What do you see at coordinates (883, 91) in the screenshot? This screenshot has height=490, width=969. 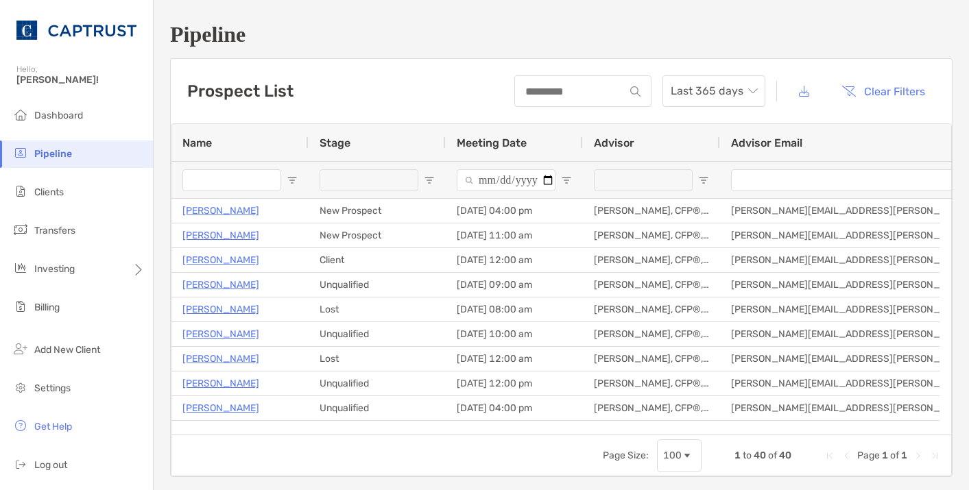 I see `button: Clear Filters` at bounding box center [883, 91].